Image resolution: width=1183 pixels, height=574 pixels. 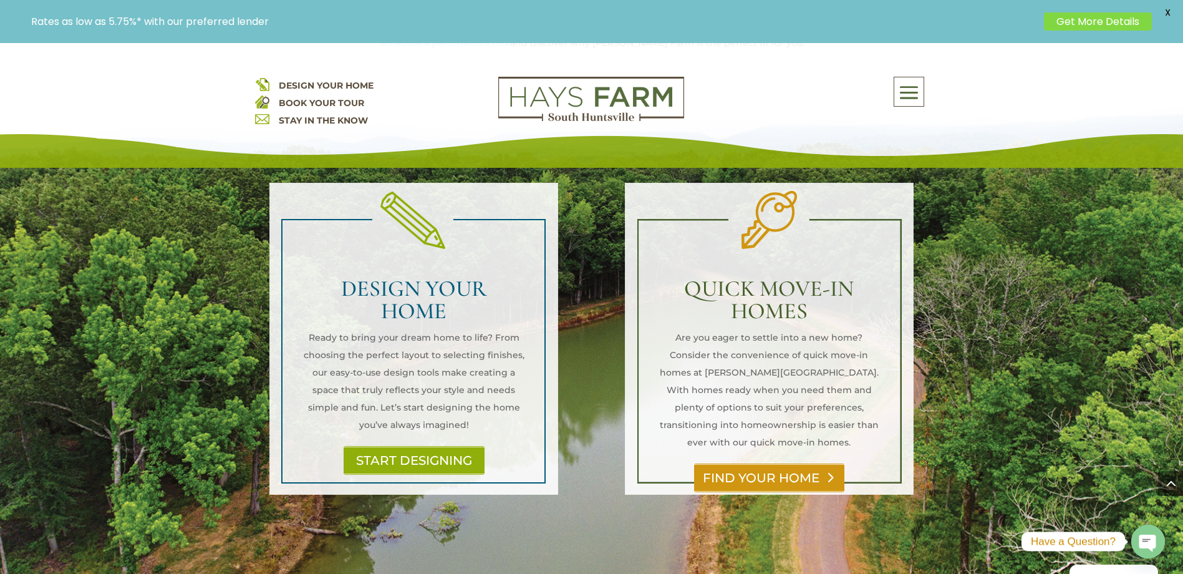 What do you see at coordinates (535, 21) in the screenshot?
I see `p: Rates as low as 5.75%* with our preferred lender` at bounding box center [535, 21].